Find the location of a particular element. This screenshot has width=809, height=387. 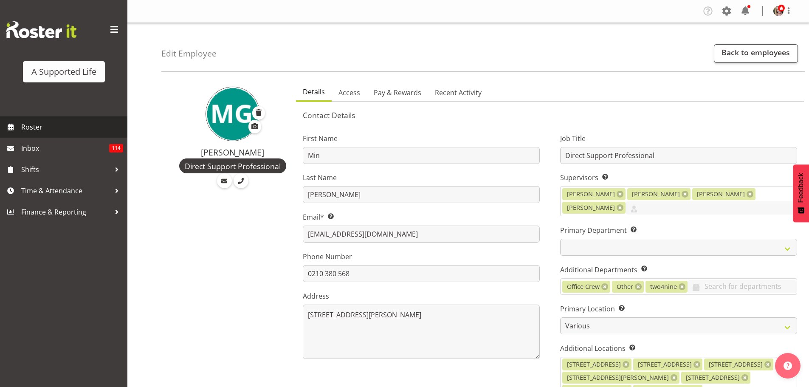

span: Roster is located at coordinates (72, 127).